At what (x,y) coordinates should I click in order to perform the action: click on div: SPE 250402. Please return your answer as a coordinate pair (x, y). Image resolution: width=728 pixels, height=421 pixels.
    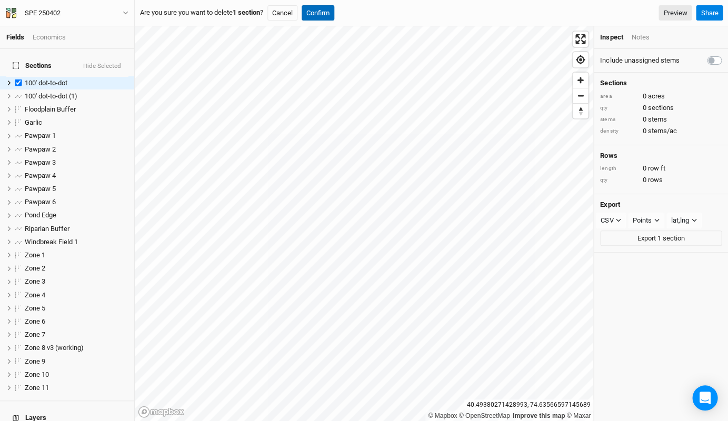
    Looking at the image, I should click on (43, 13).